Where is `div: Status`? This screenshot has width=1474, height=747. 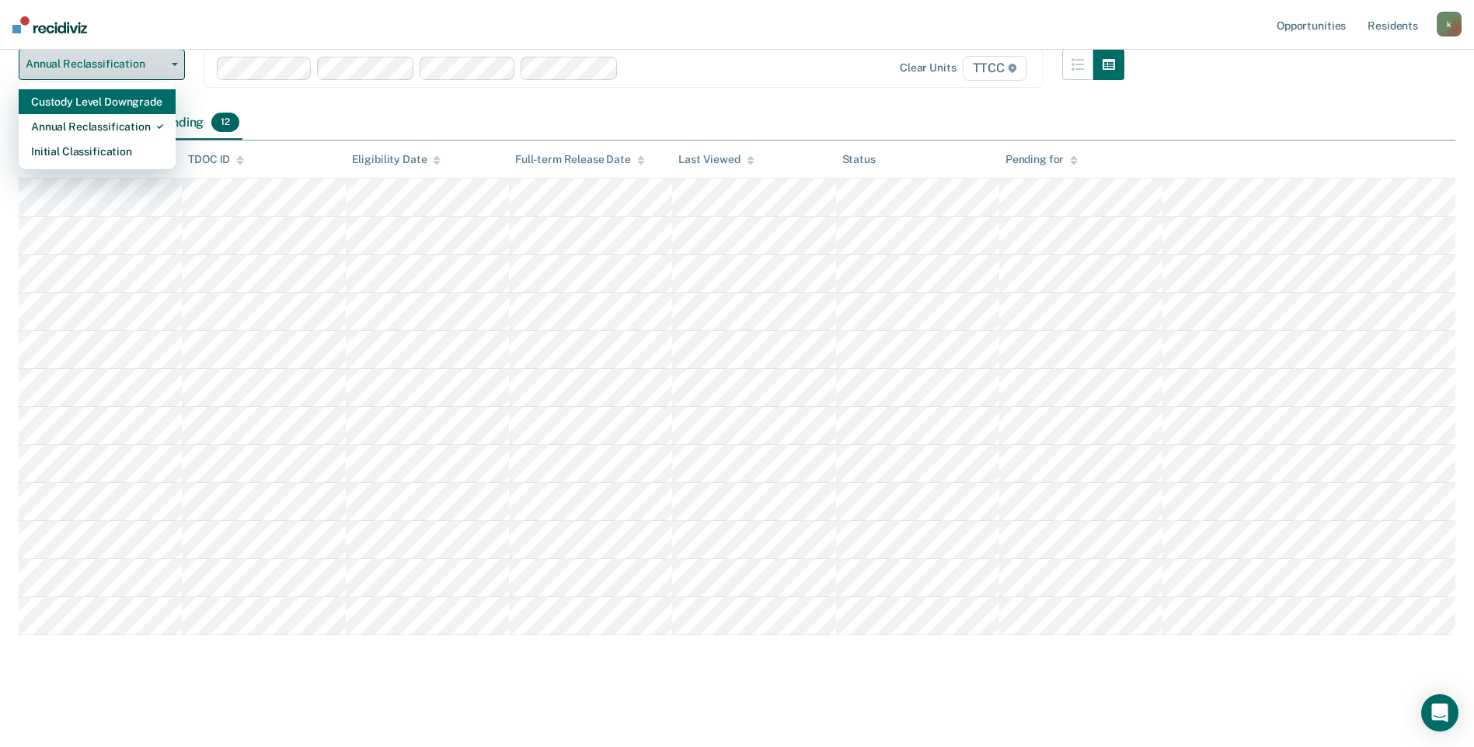 div: Status is located at coordinates (859, 159).